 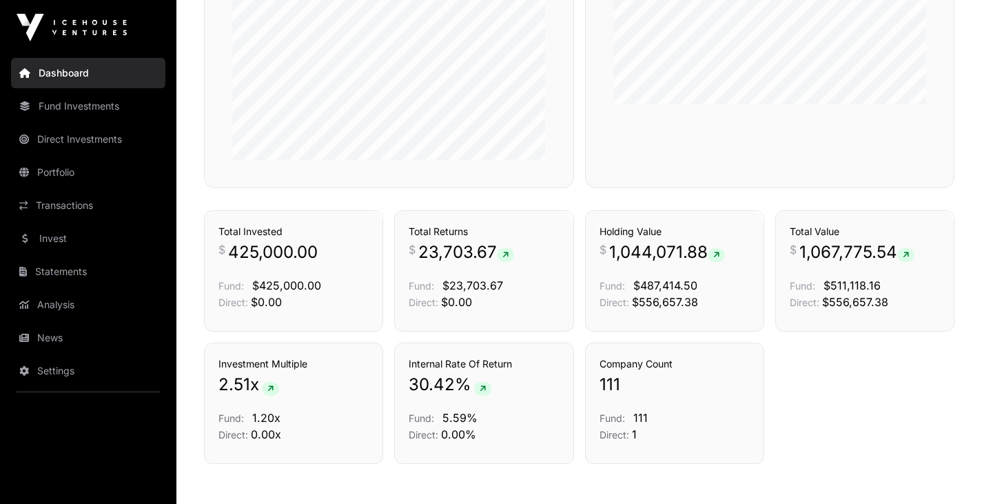 I want to click on h3: Total Value, so click(x=865, y=232).